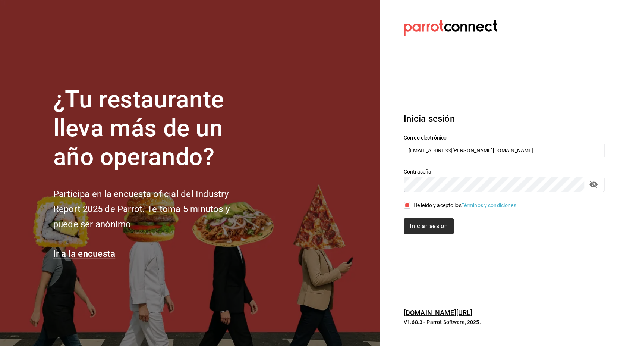 Image resolution: width=633 pixels, height=346 pixels. I want to click on a: Ir a la encuesta, so click(84, 253).